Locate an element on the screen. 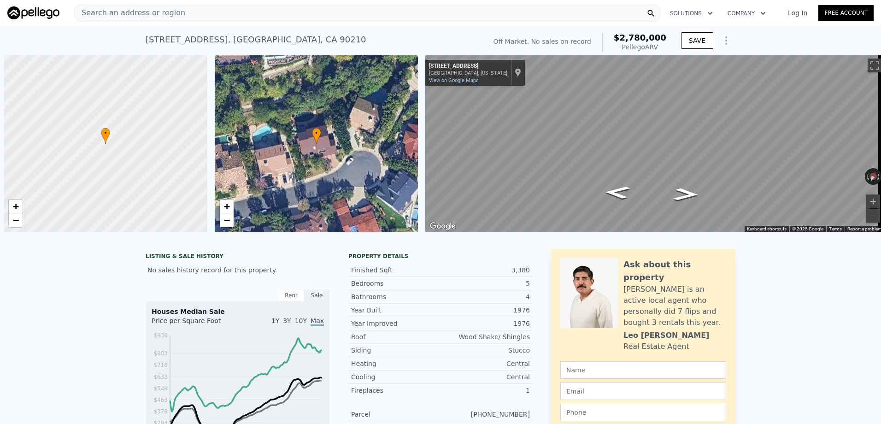 Image resolution: width=881 pixels, height=424 pixels. input: Email is located at coordinates (643, 391).